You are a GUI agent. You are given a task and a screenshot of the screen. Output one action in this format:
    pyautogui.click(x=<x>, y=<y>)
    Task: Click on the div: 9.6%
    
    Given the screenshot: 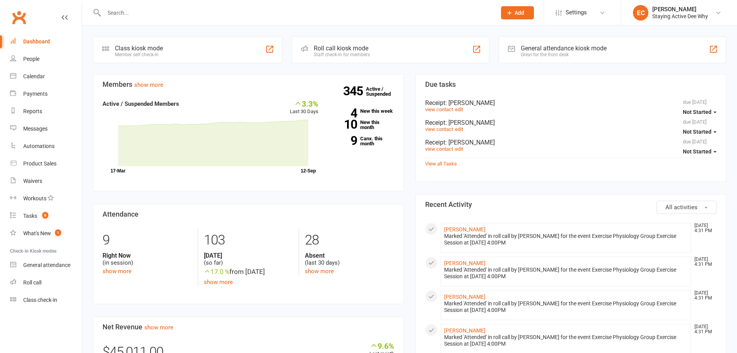 What is the action you would take?
    pyautogui.click(x=382, y=345)
    